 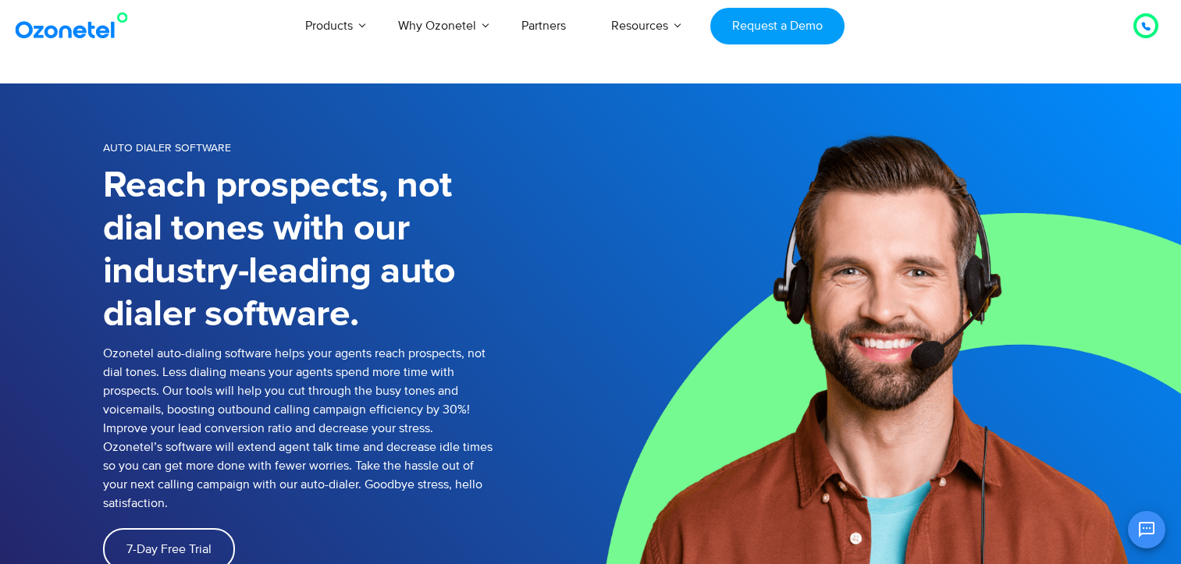 I want to click on a: Request a Demo, so click(x=777, y=26).